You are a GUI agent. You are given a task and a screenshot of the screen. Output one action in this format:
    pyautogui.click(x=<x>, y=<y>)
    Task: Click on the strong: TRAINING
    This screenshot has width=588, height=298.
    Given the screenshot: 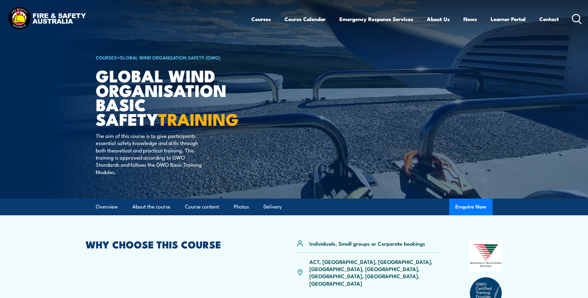 What is the action you would take?
    pyautogui.click(x=198, y=118)
    